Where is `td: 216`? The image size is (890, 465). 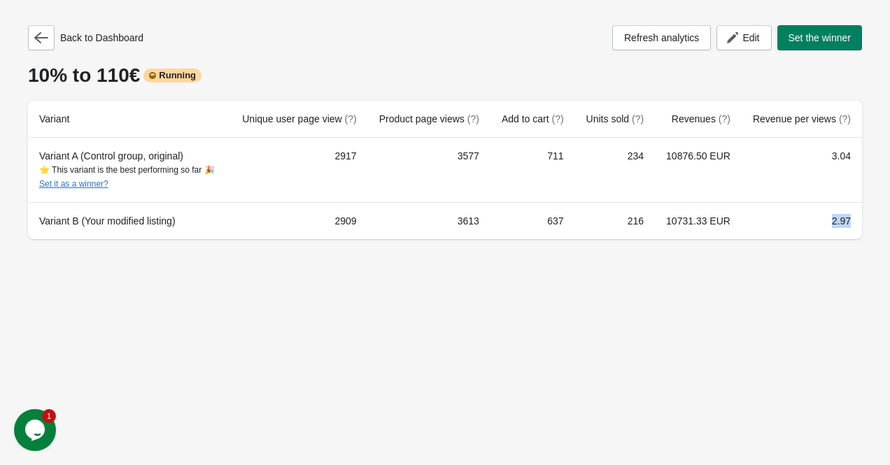 td: 216 is located at coordinates (615, 220).